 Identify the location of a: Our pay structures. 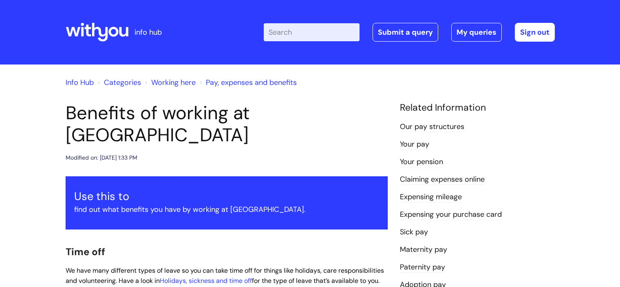
(432, 127).